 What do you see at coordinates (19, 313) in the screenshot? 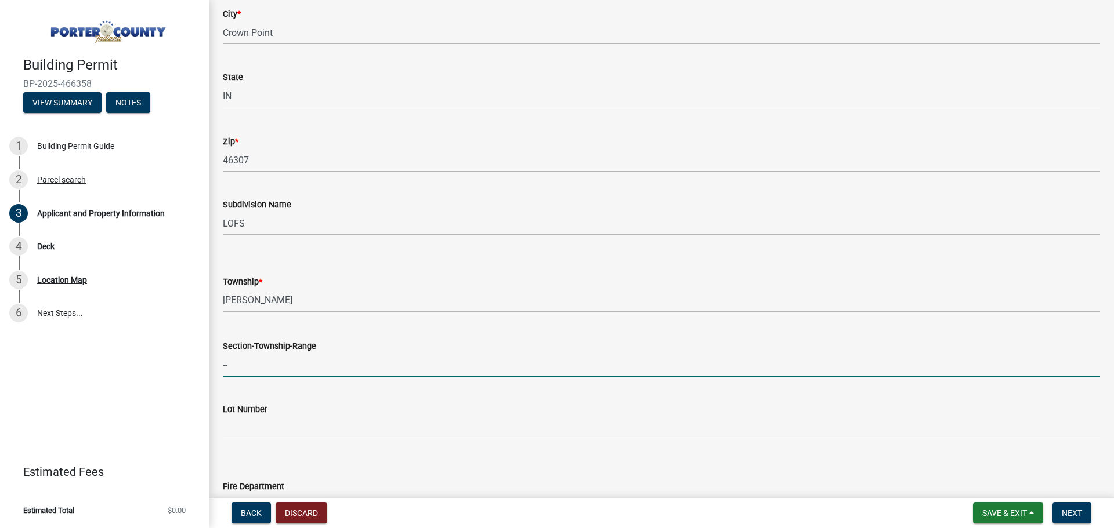
I see `div: 6` at bounding box center [19, 313].